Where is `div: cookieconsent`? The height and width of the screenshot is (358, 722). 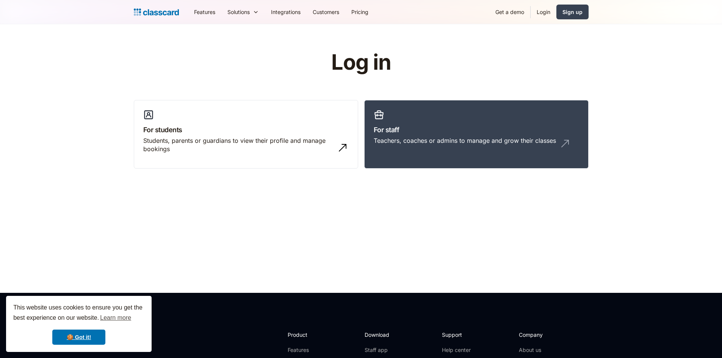
div: cookieconsent is located at coordinates (79, 324).